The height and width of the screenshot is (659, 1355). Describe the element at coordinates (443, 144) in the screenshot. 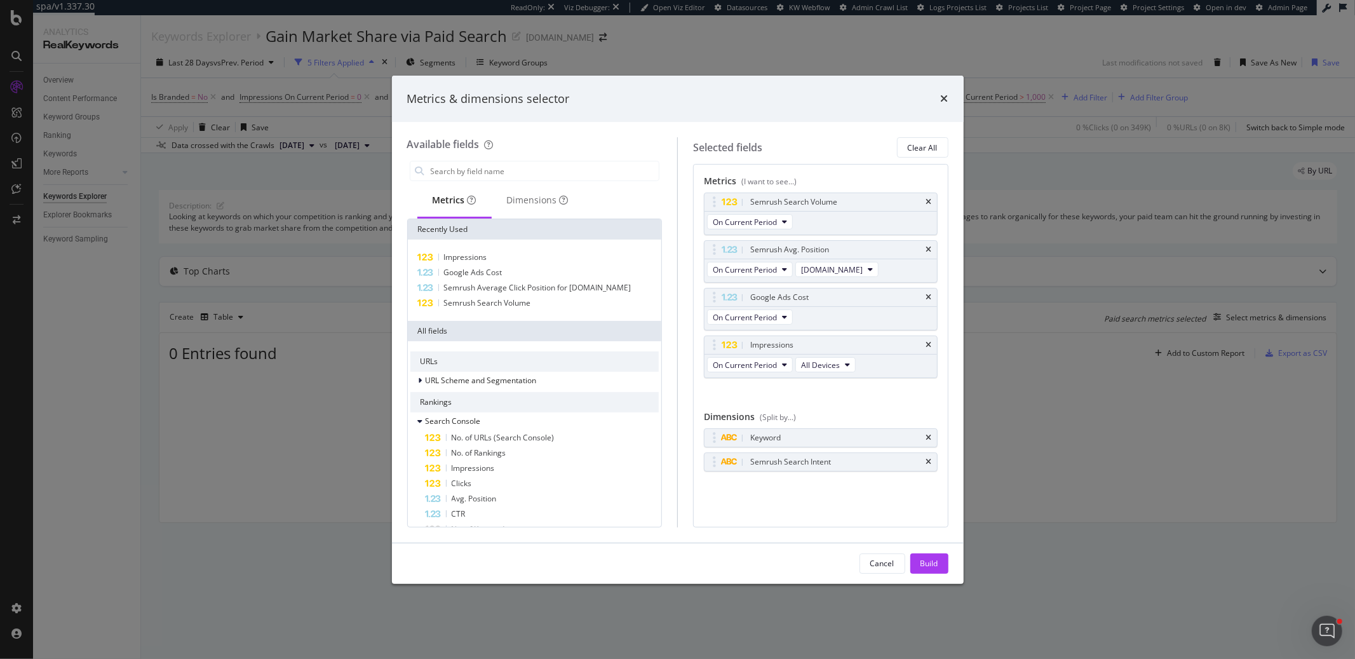

I see `div: Available fields` at that location.